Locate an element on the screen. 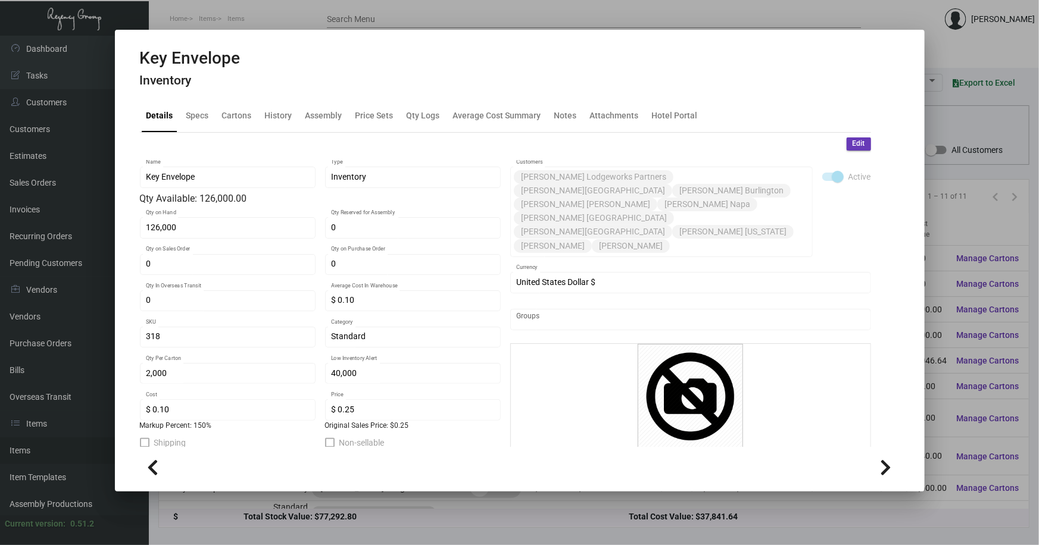 The image size is (1039, 545). h2: Key Envelope is located at coordinates (190, 58).